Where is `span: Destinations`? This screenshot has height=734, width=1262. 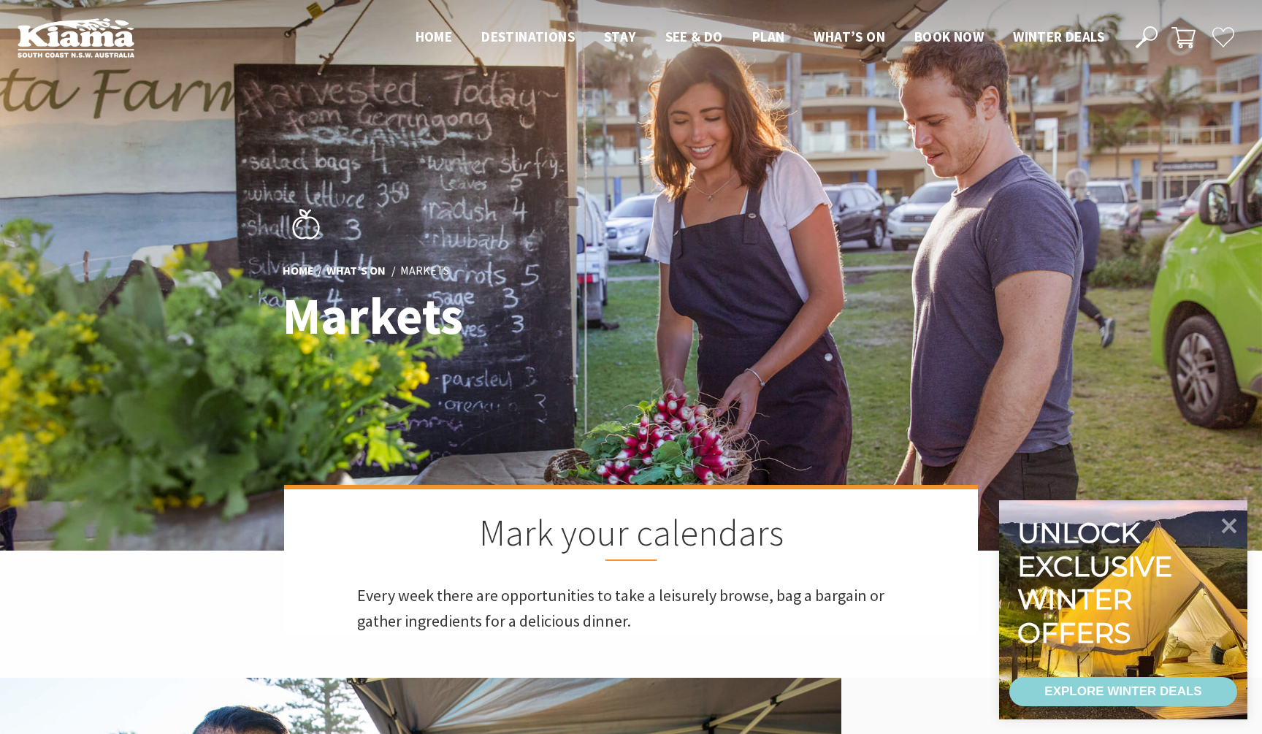
span: Destinations is located at coordinates (528, 37).